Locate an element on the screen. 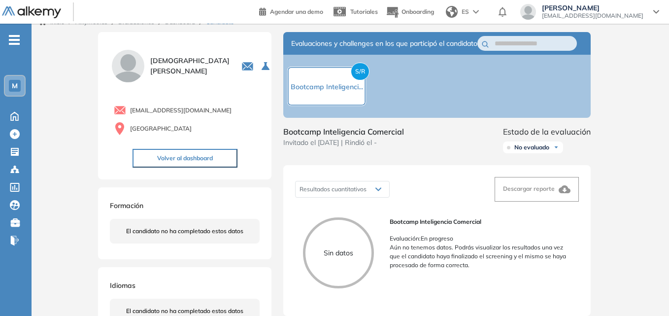 The image size is (669, 316). img: Logo is located at coordinates (32, 12).